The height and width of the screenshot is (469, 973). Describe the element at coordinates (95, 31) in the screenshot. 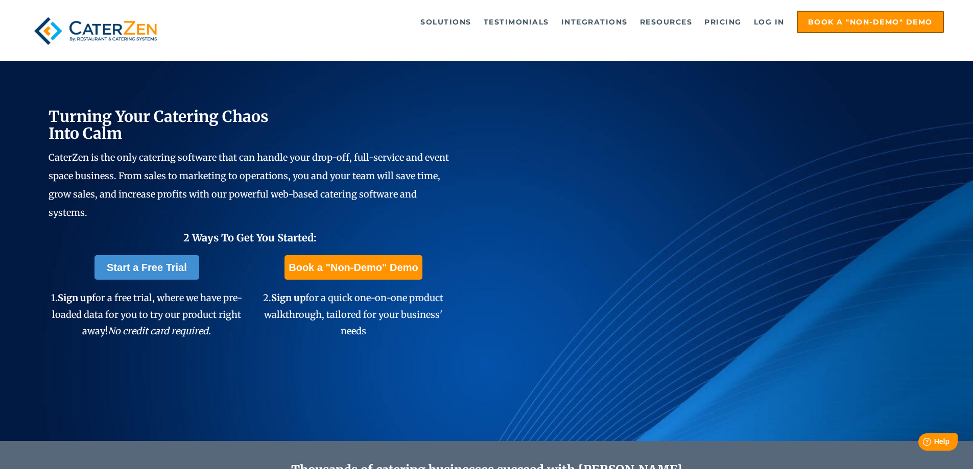

I see `img: caterzen` at that location.